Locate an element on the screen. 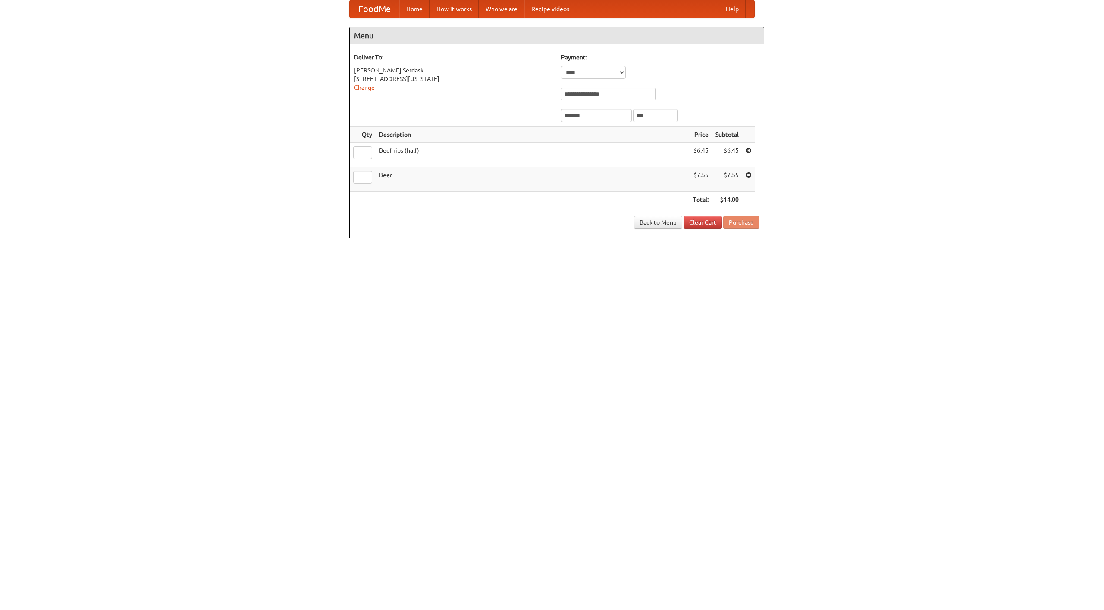  button: Purchase is located at coordinates (741, 222).